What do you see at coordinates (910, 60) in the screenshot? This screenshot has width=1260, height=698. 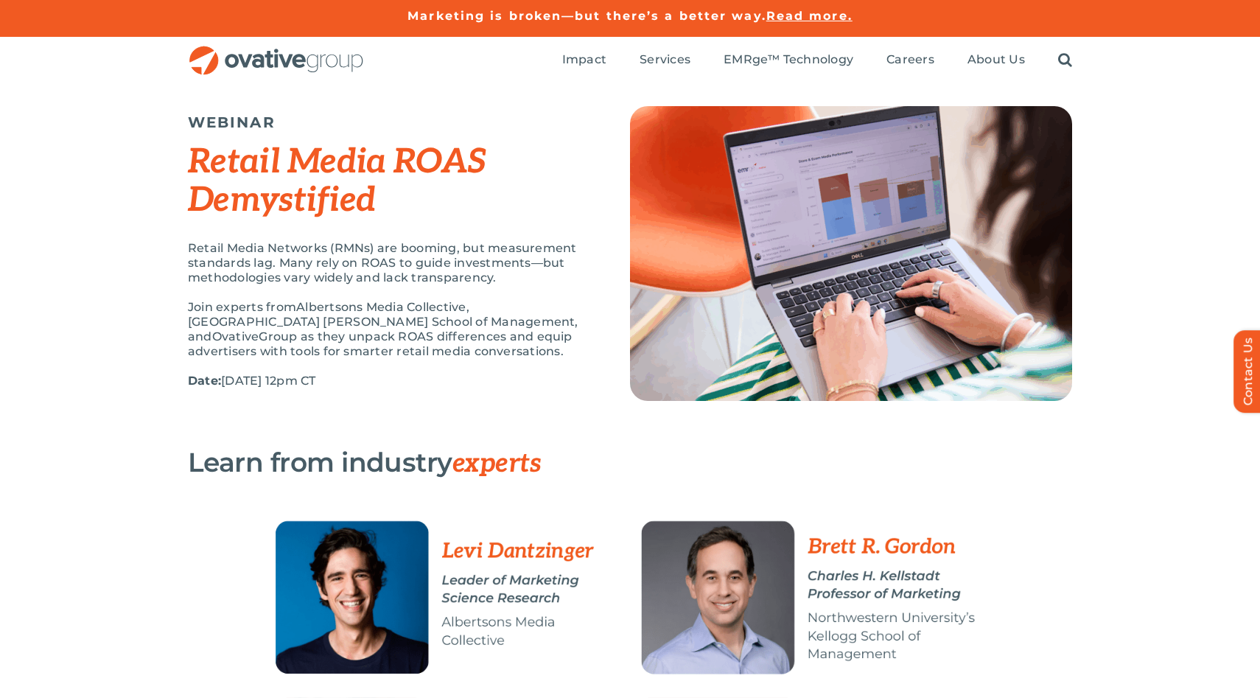 I see `a: Careers` at bounding box center [910, 60].